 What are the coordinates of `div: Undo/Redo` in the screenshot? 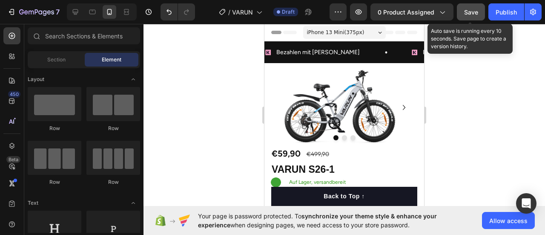 It's located at (178, 12).